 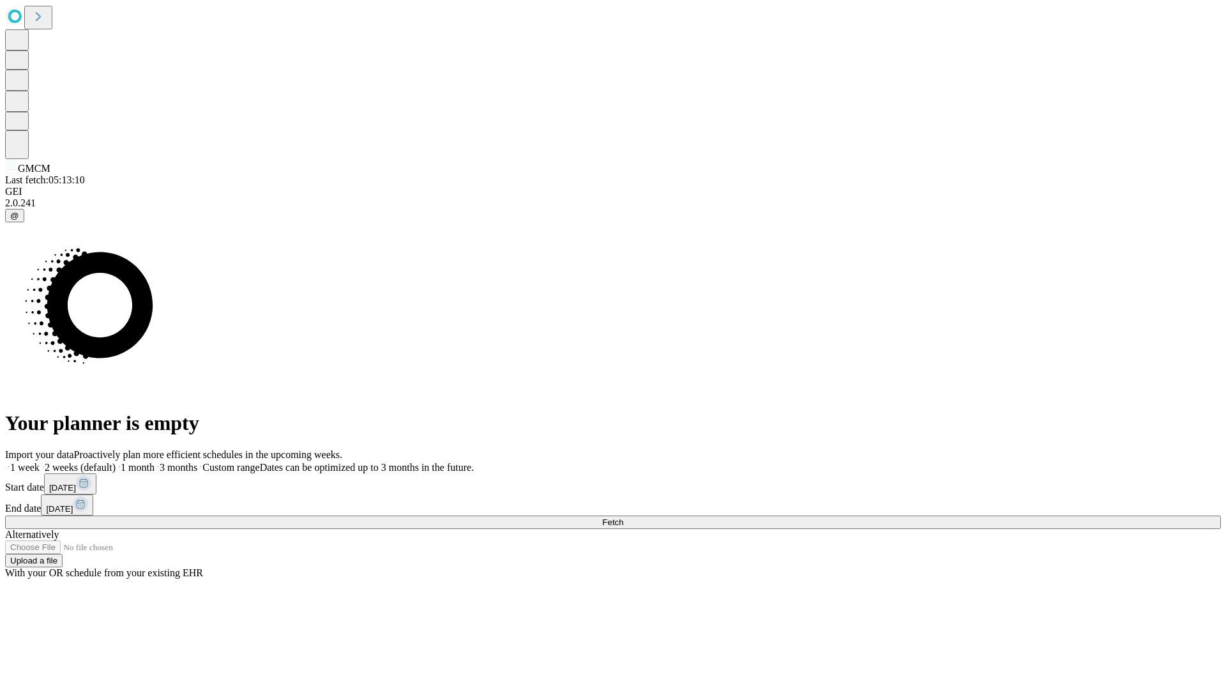 I want to click on span: Dates can be optimized up to 3 months in the future., so click(x=367, y=467).